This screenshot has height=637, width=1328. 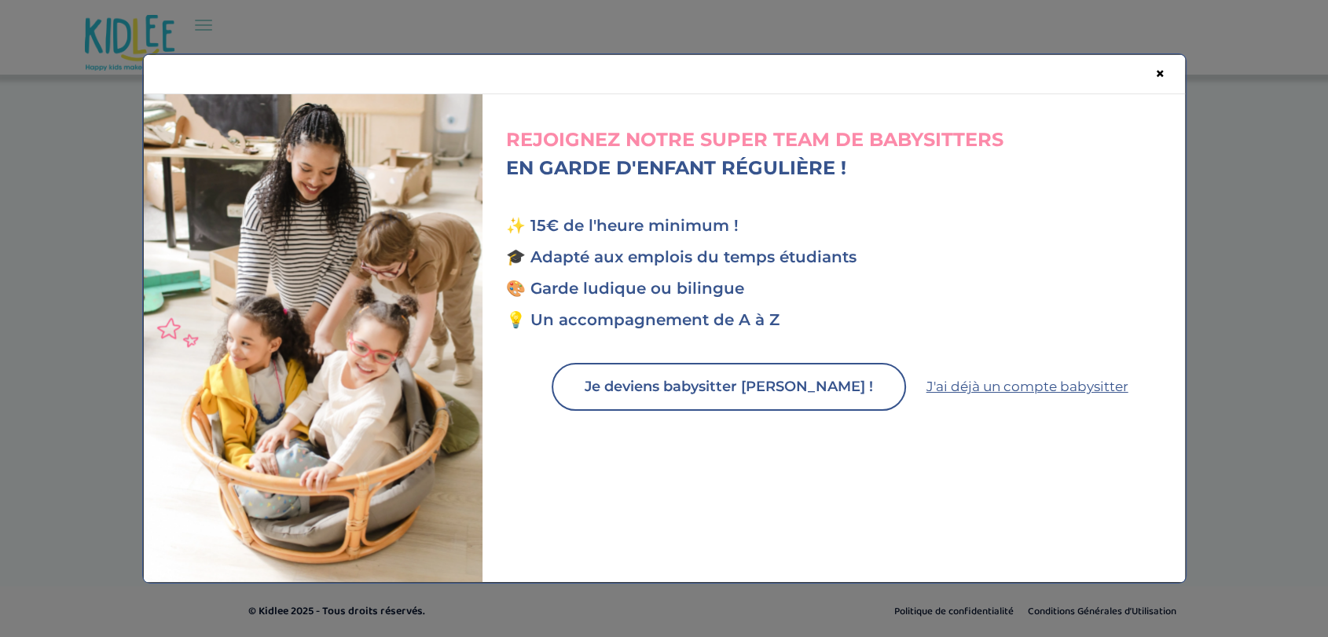 I want to click on button: Close, so click(x=1160, y=73).